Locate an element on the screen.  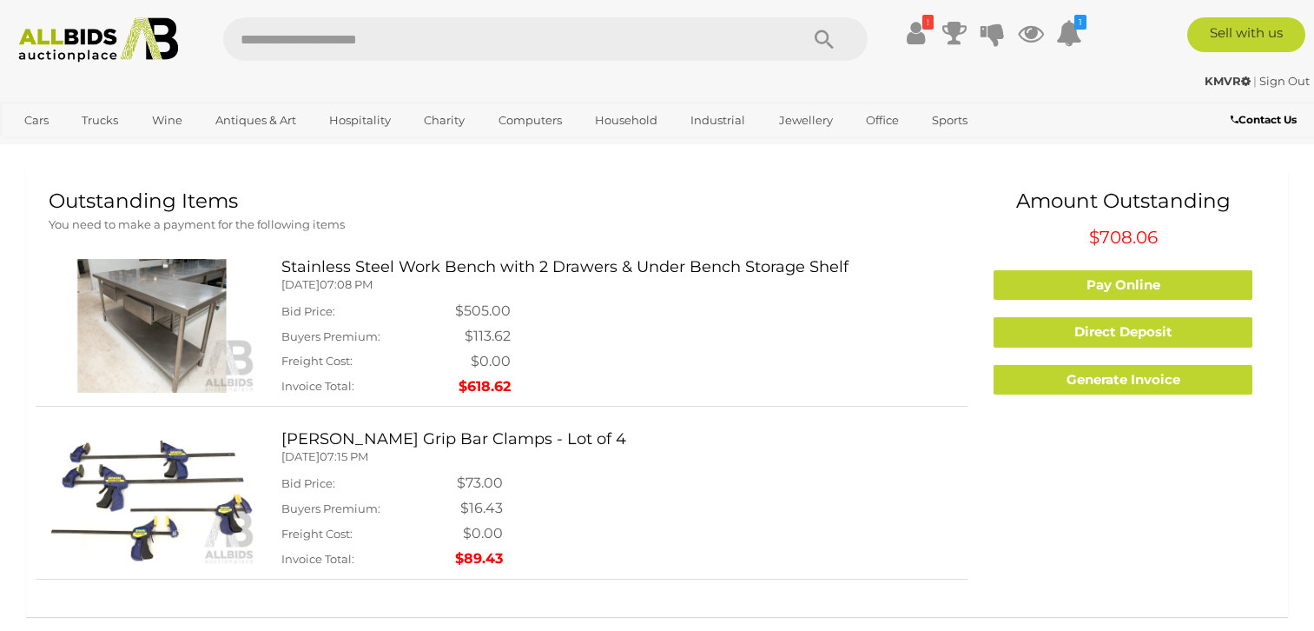
a: Sports is located at coordinates (949, 120).